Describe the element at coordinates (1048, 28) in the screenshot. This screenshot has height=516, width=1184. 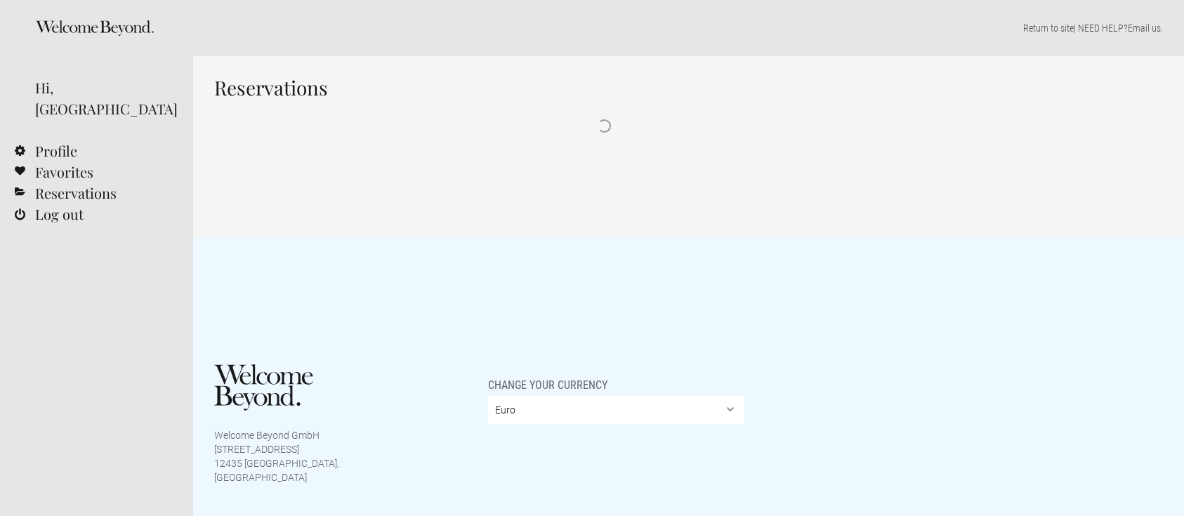
I see `a: Return to site` at that location.